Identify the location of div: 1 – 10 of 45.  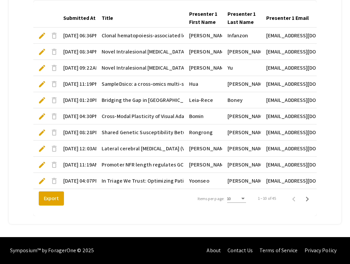
(267, 199).